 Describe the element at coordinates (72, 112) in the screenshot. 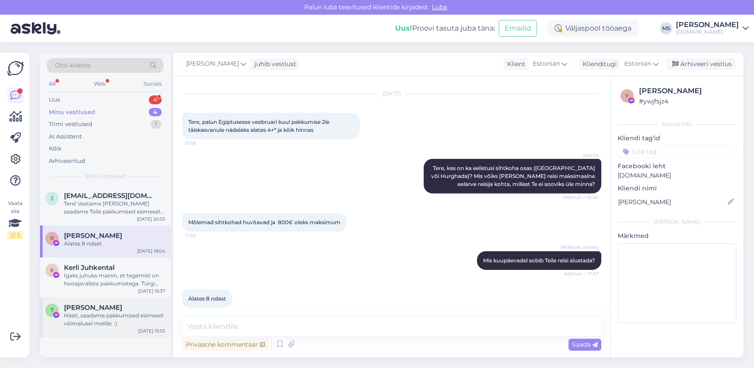

I see `div: Minu vestlused` at that location.